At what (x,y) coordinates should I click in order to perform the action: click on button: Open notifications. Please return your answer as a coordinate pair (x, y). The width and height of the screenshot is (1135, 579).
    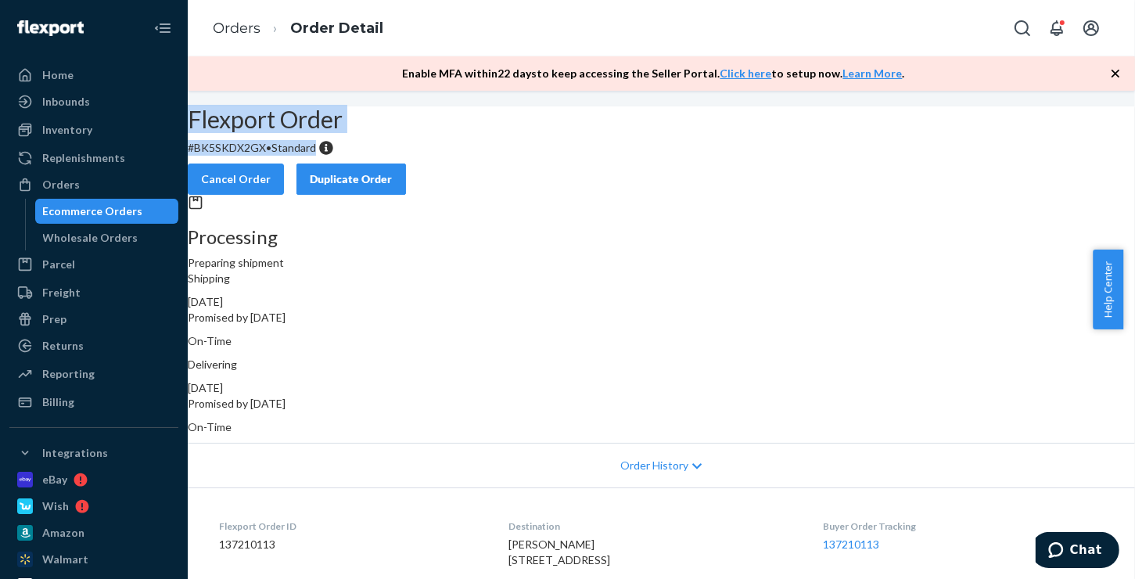
    Looking at the image, I should click on (1057, 28).